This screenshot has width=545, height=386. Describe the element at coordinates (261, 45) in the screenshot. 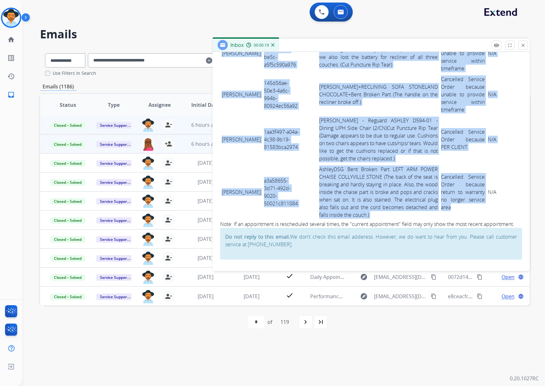

I see `span: 00:00:19` at that location.